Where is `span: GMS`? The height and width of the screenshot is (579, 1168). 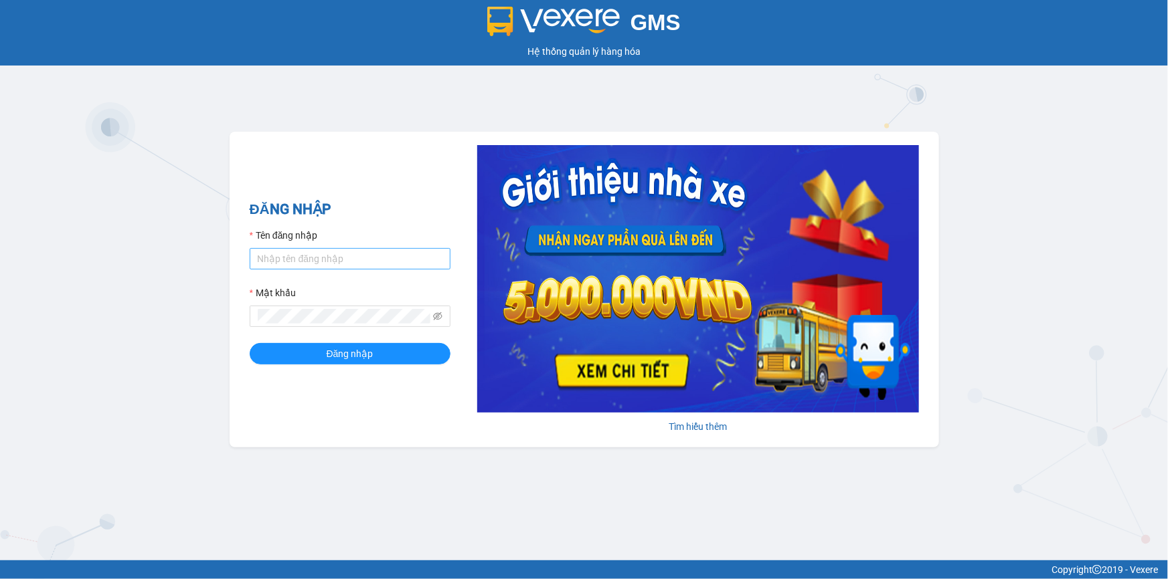
span: GMS is located at coordinates (655, 22).